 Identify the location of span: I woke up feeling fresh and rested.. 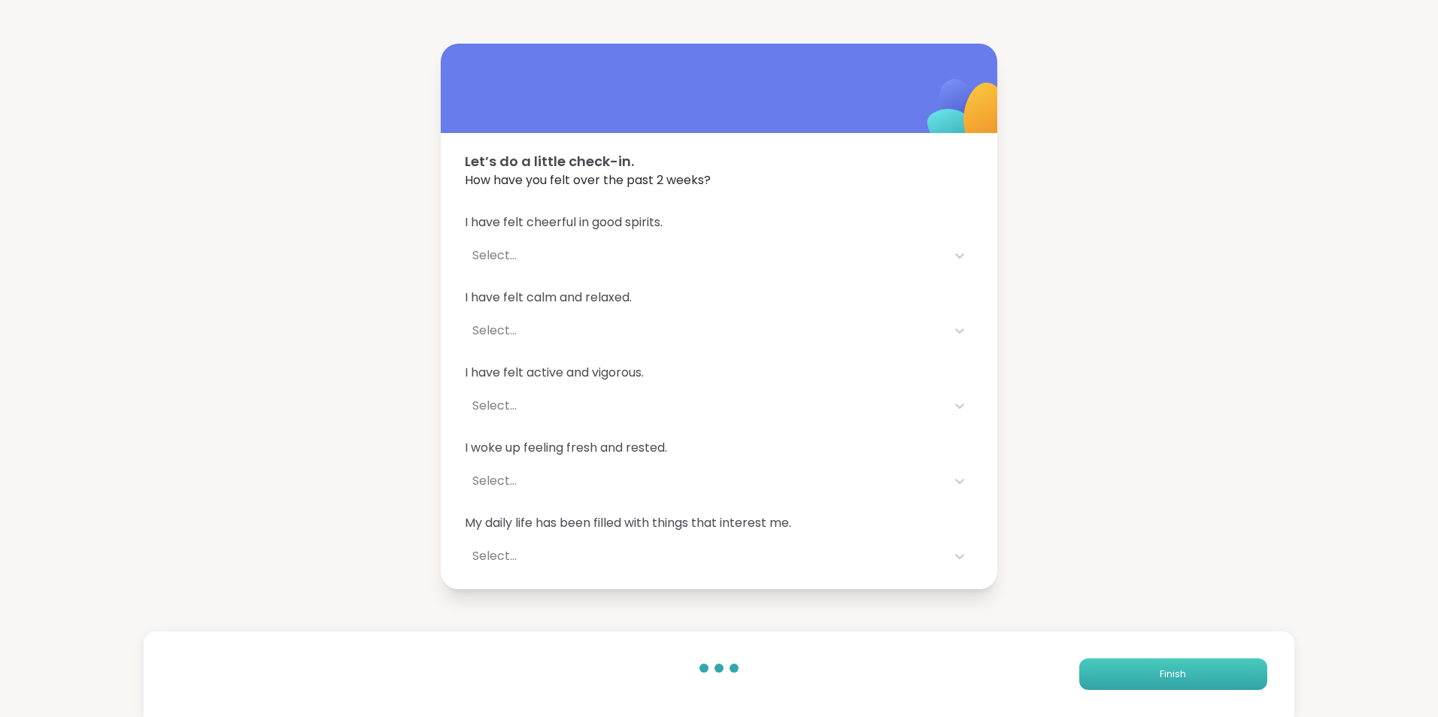
(719, 448).